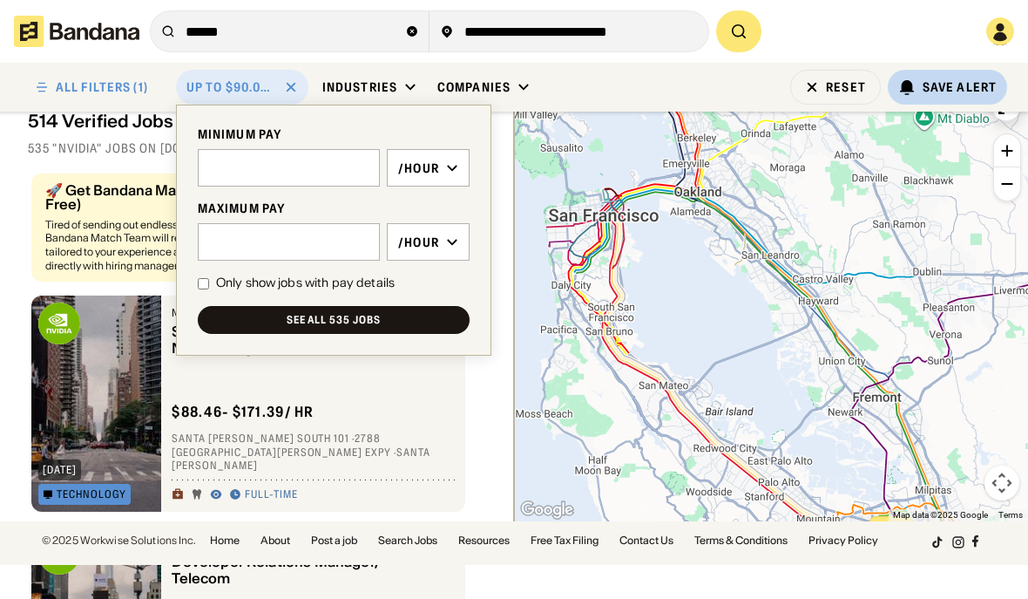 Image resolution: width=1028 pixels, height=599 pixels. Describe the element at coordinates (484, 540) in the screenshot. I see `a: Resources` at that location.